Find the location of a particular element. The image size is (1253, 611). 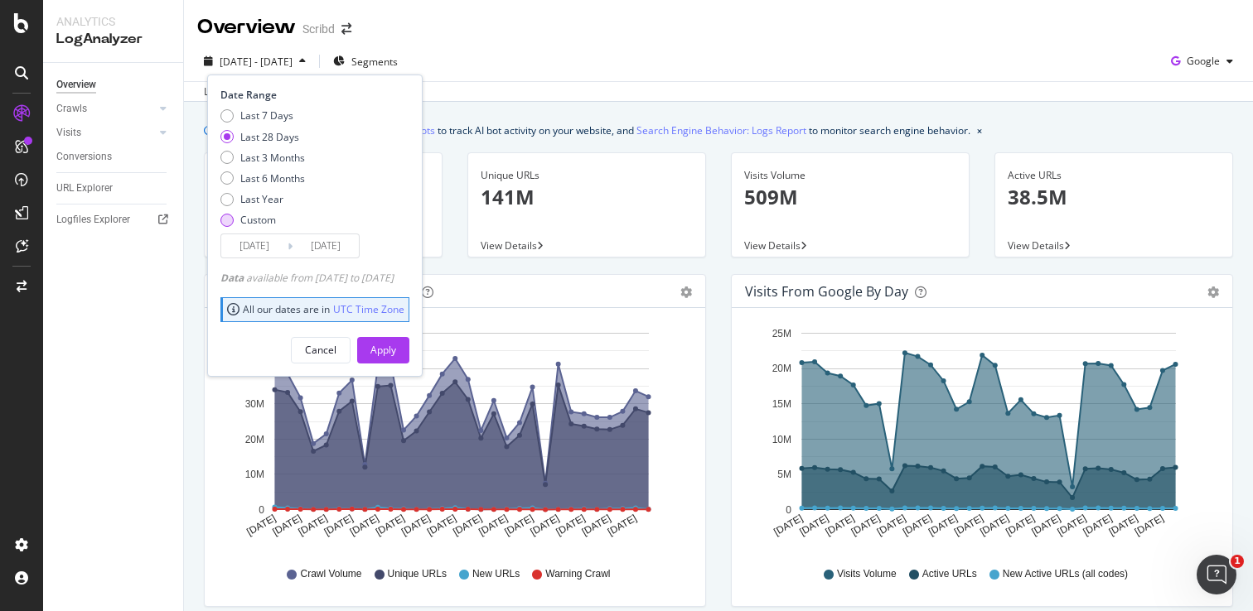

a: Logfiles Explorer is located at coordinates (114, 220).